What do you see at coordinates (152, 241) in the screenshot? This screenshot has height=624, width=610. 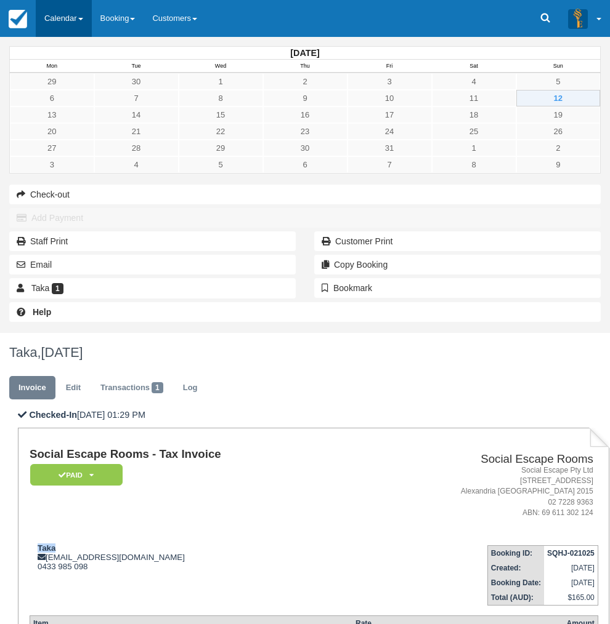 I see `a: Staff Print` at bounding box center [152, 241].